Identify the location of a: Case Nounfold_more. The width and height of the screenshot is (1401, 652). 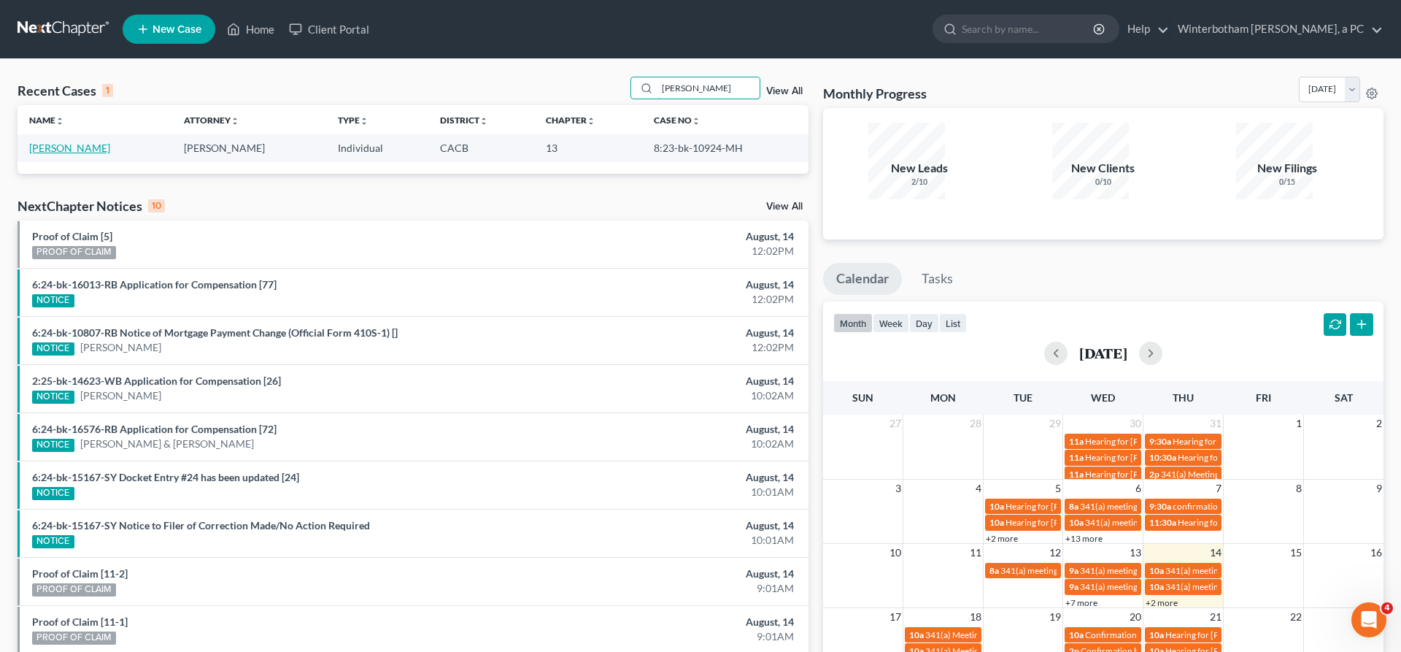
(677, 120).